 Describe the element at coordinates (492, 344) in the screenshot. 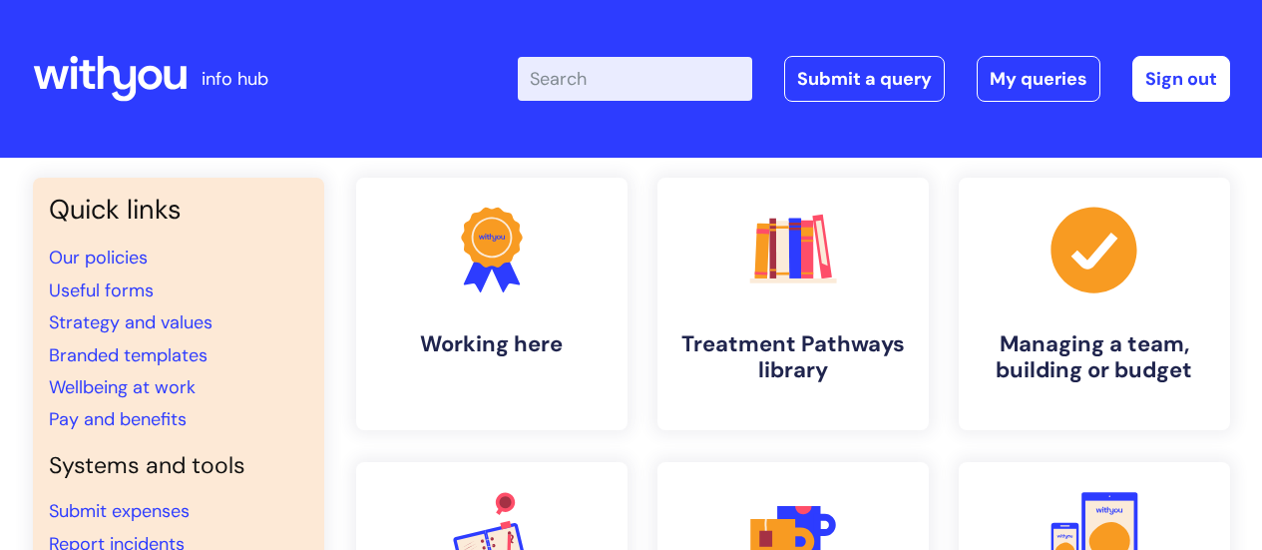

I see `h4: Working here` at that location.